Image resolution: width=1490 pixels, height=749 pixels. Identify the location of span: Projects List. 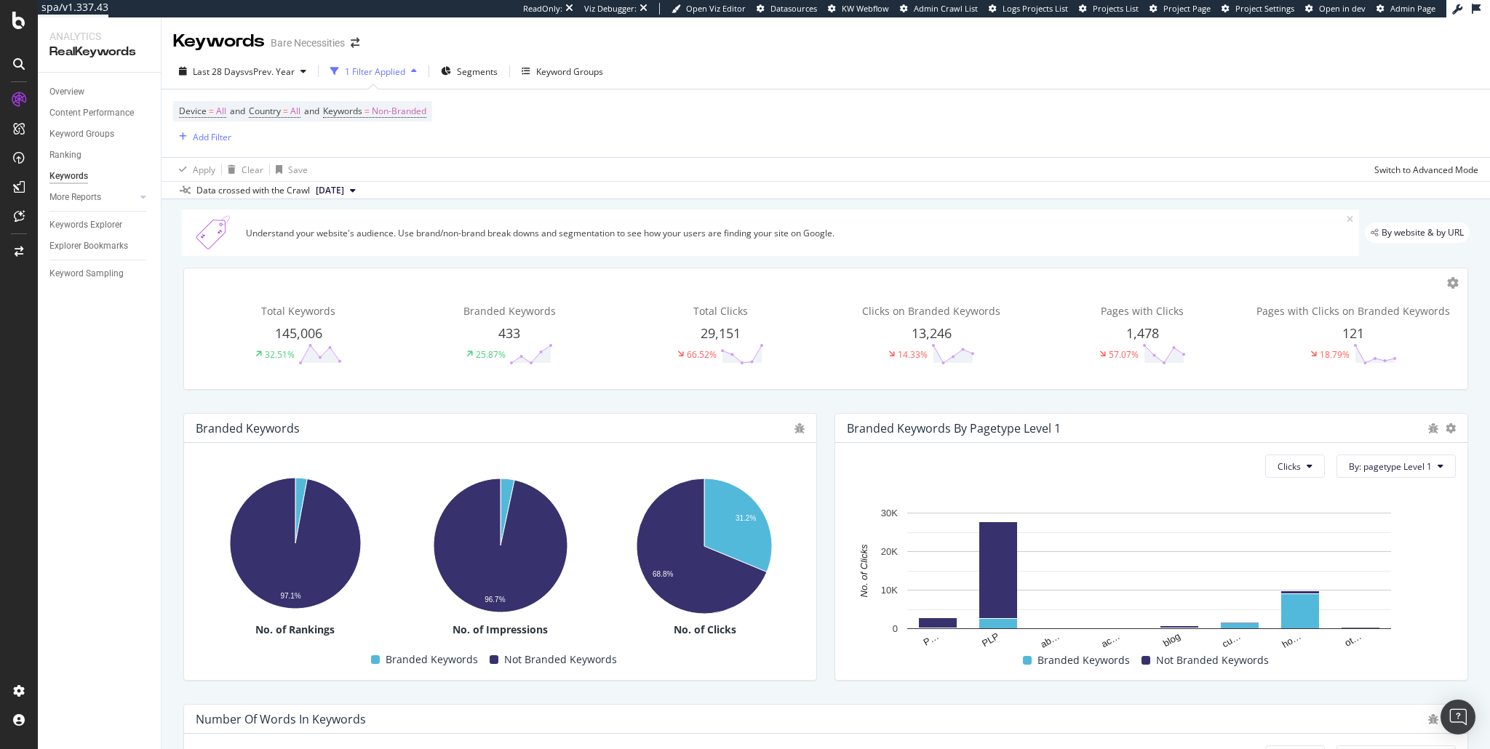
(1115, 8).